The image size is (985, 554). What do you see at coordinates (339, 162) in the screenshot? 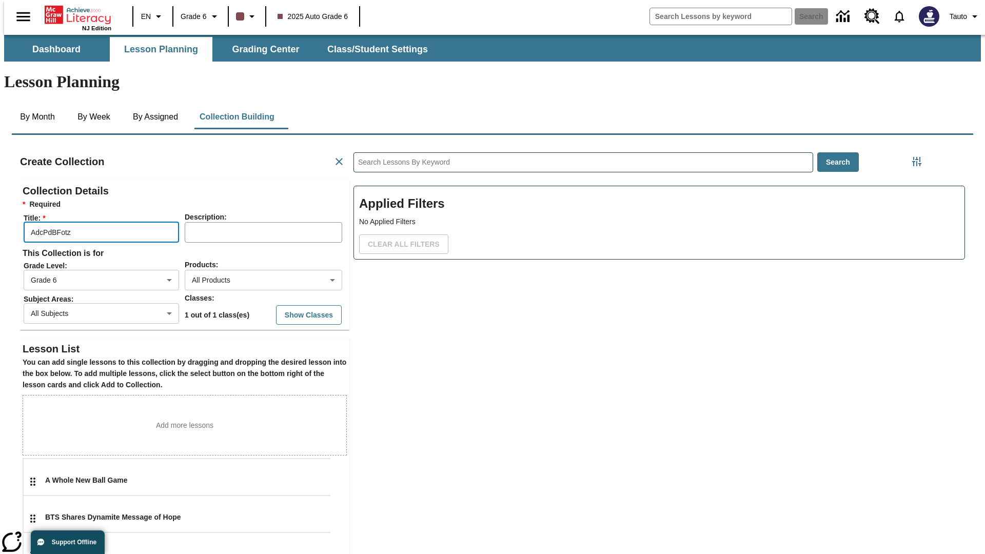
I see `button: Cancel` at bounding box center [339, 162].